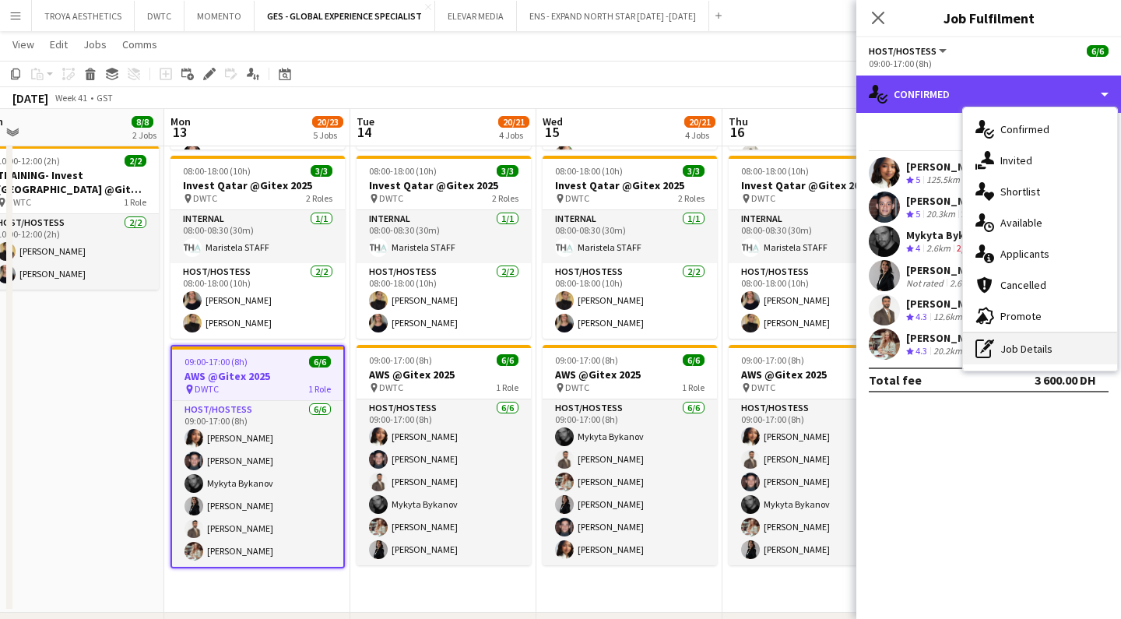 The width and height of the screenshot is (1121, 619). I want to click on span: 13, so click(179, 132).